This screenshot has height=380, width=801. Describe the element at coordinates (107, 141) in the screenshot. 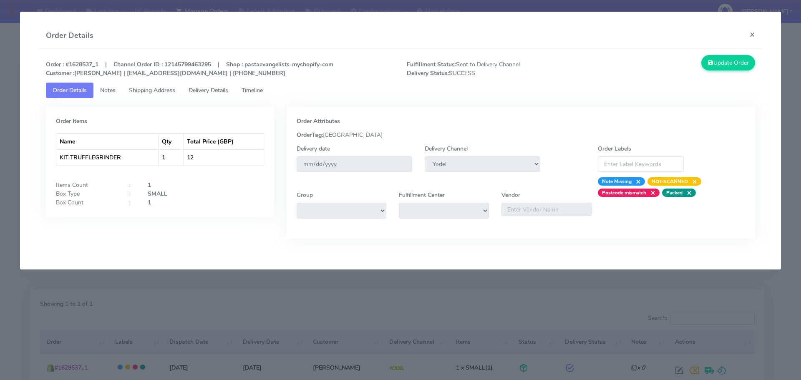

I see `th: Name` at that location.